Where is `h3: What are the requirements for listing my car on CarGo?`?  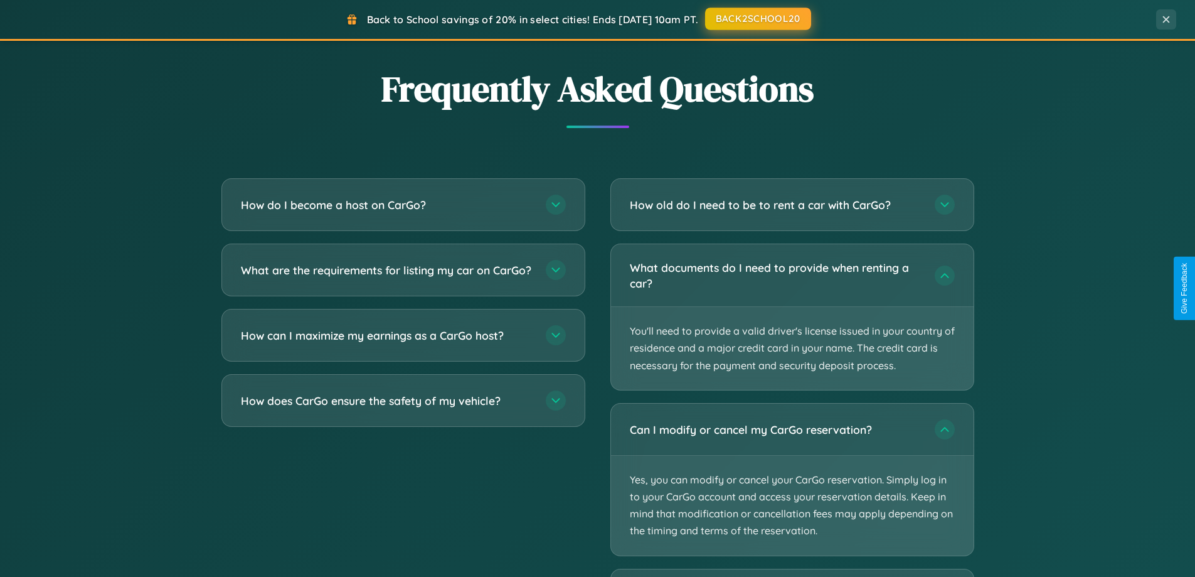
h3: What are the requirements for listing my car on CarGo? is located at coordinates (387, 270).